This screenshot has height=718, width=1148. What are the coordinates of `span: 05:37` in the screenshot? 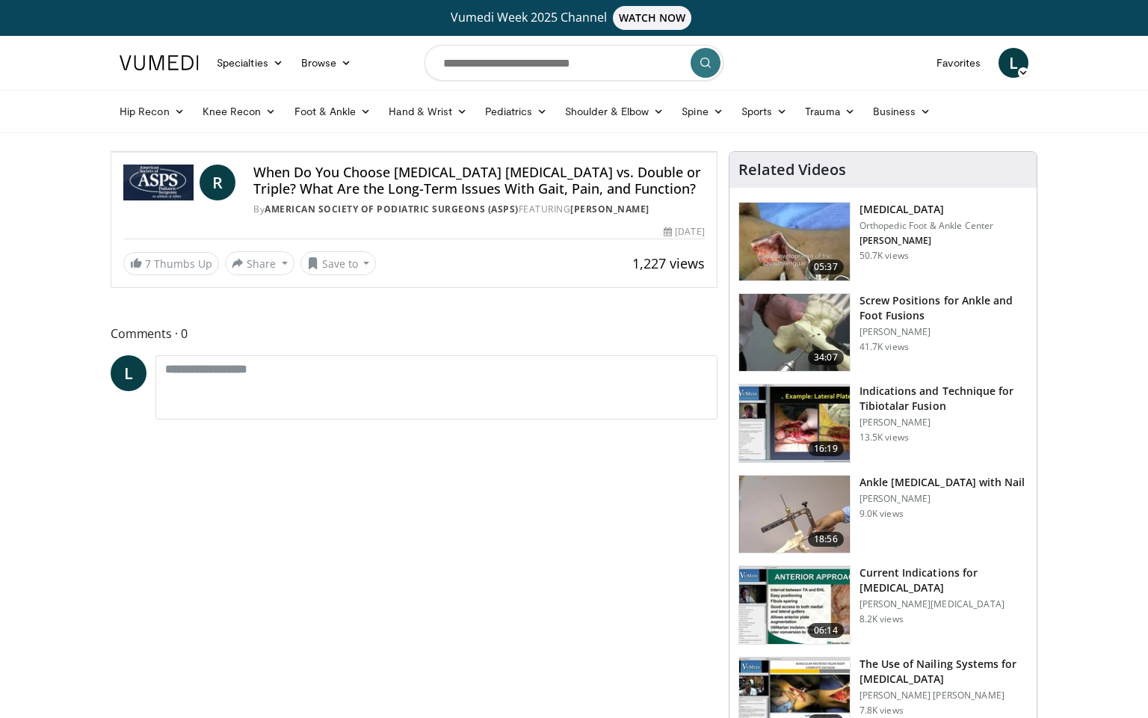 It's located at (826, 267).